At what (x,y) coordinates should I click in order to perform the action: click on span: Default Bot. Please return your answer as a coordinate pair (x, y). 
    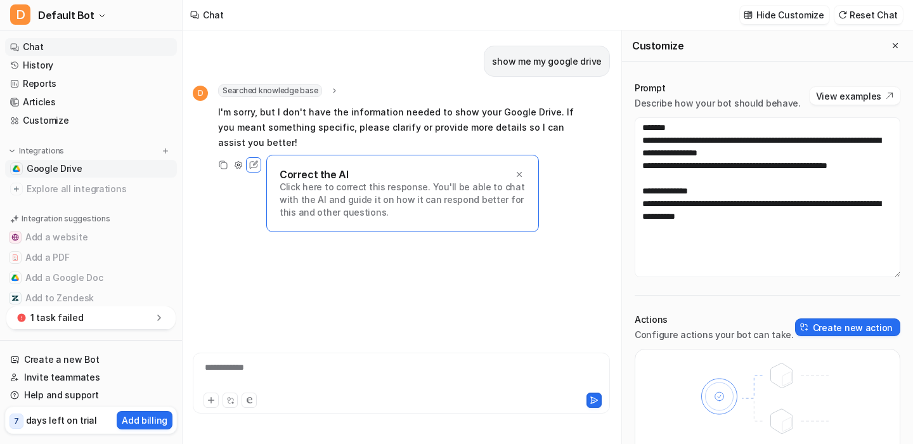
    Looking at the image, I should click on (66, 15).